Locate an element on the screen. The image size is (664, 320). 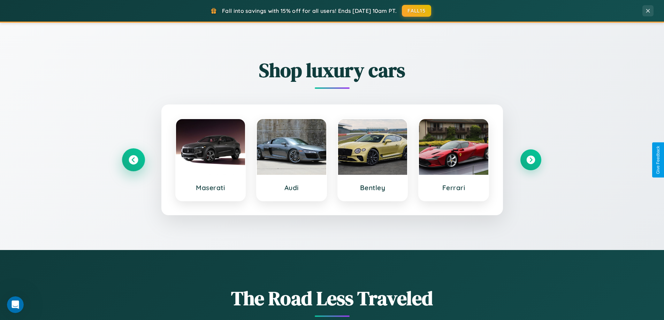
div: Give Feedback is located at coordinates (658, 160).